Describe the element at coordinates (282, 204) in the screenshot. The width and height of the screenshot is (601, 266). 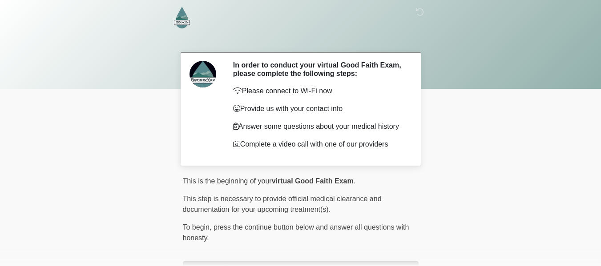
I see `span: This step is necessary to provide official medical clearance and documentation for your upcoming ...` at that location.